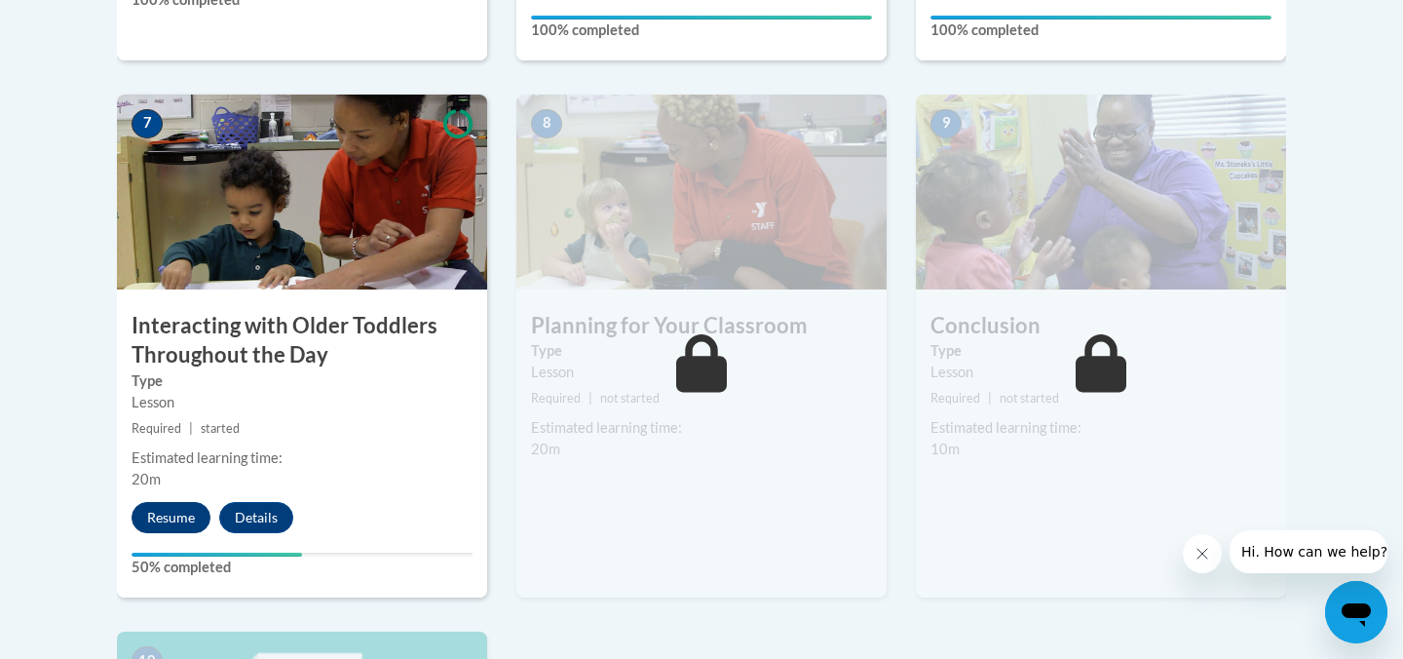 This screenshot has height=659, width=1403. I want to click on span: 7, so click(147, 124).